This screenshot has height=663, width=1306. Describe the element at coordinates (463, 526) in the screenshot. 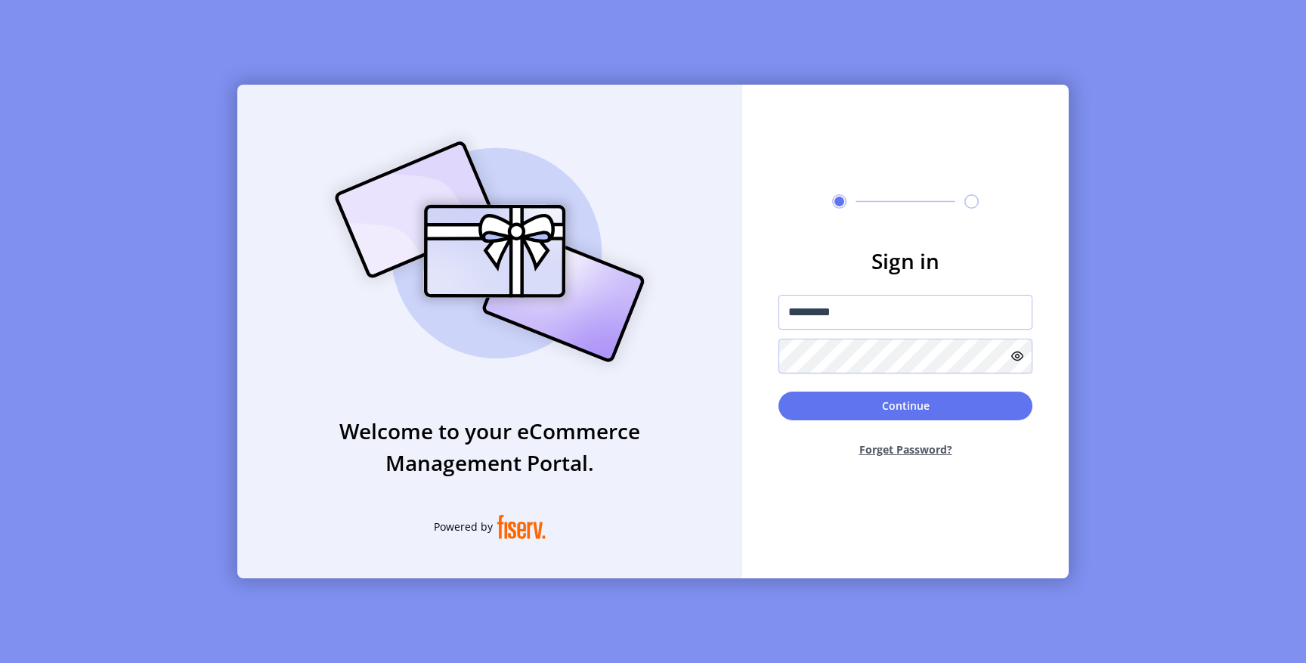

I see `span: Powered by` at that location.